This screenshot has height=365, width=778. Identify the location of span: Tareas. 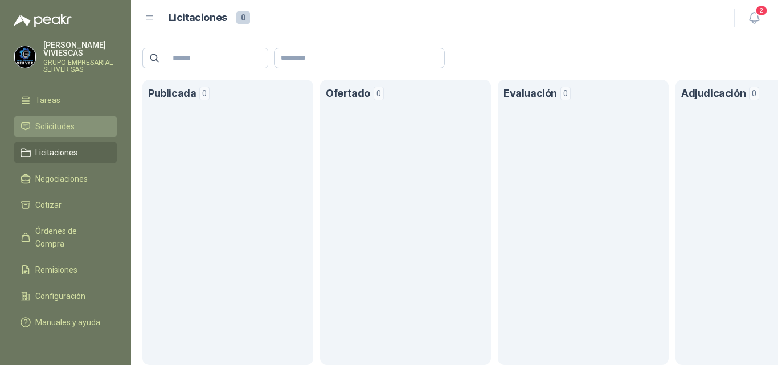
(48, 100).